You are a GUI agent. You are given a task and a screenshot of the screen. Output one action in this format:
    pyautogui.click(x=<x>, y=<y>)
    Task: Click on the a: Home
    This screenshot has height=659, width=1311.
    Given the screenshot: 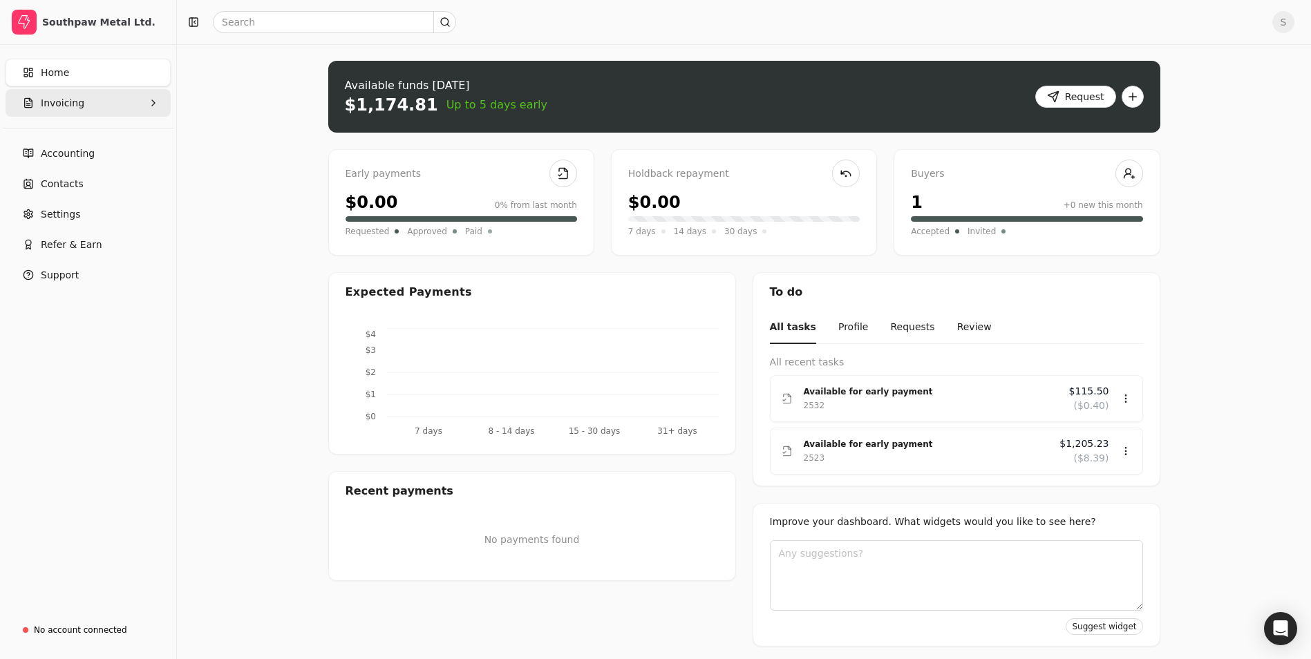 What is the action you would take?
    pyautogui.click(x=88, y=73)
    